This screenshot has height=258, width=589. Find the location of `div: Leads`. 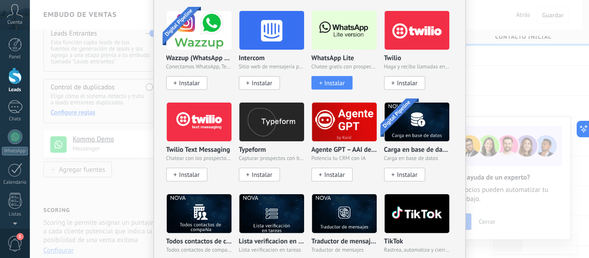

div: Leads is located at coordinates (15, 90).